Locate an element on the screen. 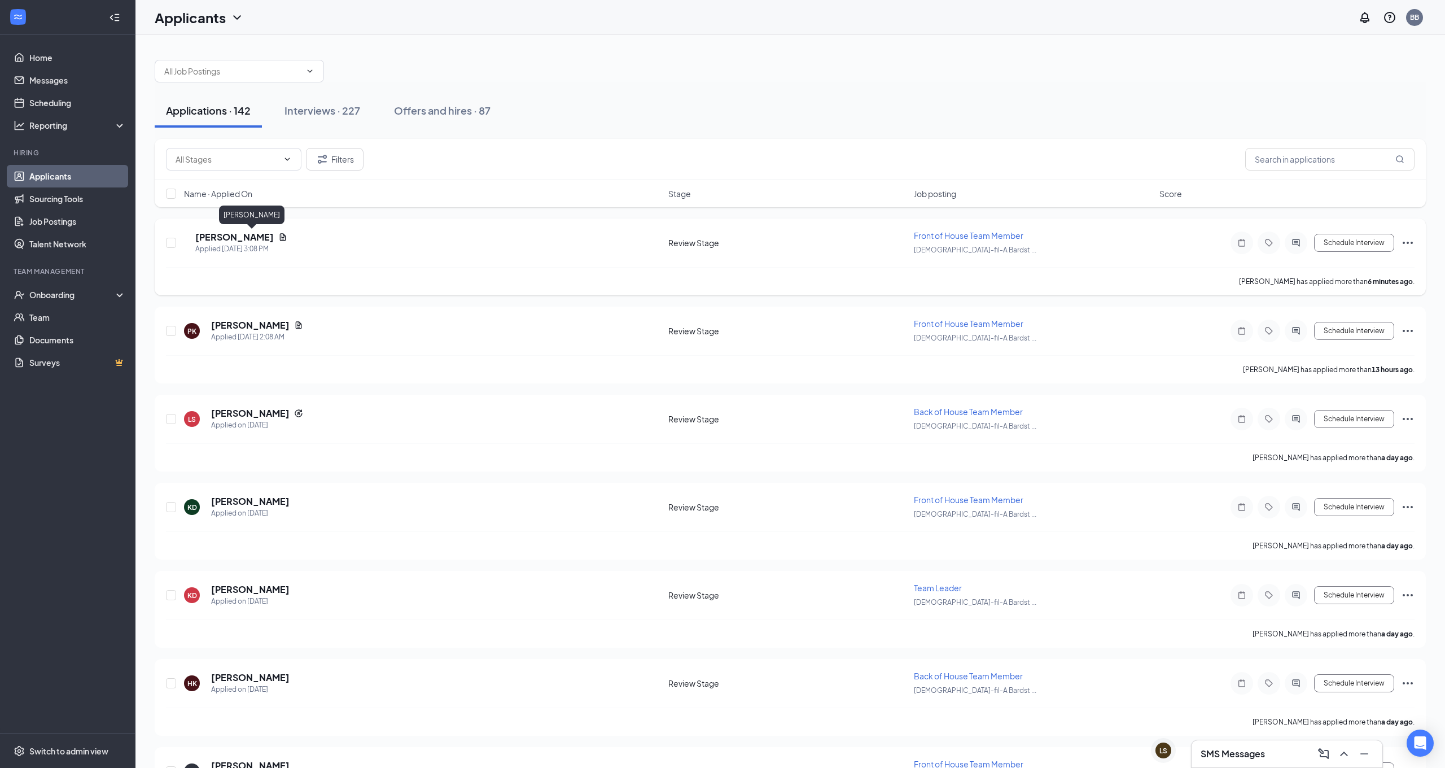  div: Applications · 142 is located at coordinates (208, 110).